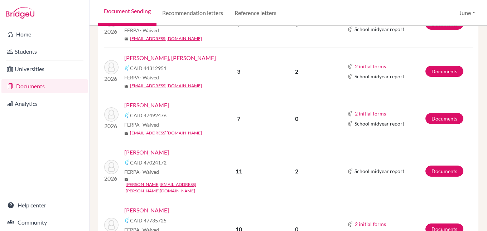 The height and width of the screenshot is (231, 487). I want to click on img: Mokhtar, Zaina, so click(111, 114).